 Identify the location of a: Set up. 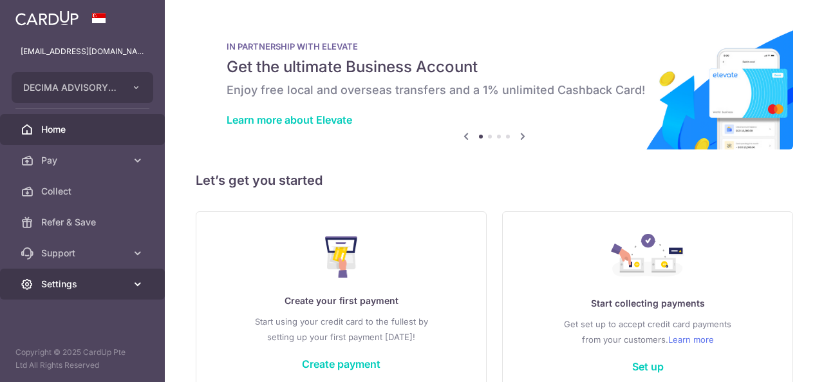
(648, 367).